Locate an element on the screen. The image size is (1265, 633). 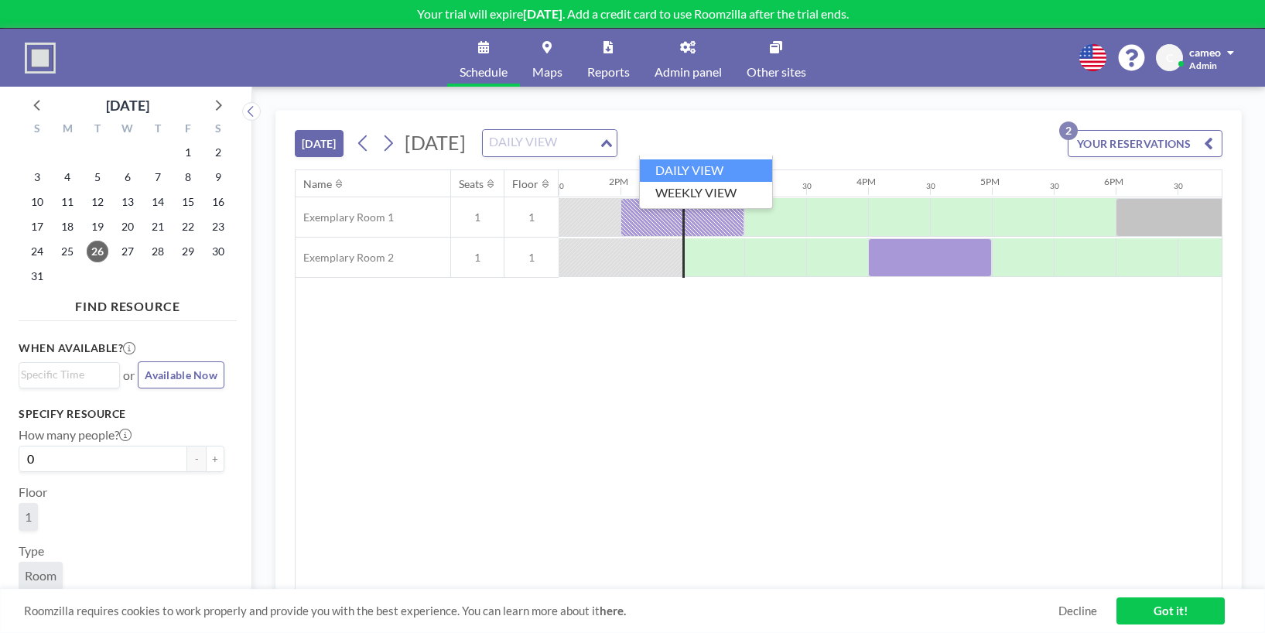
a: Other sites is located at coordinates (776, 57).